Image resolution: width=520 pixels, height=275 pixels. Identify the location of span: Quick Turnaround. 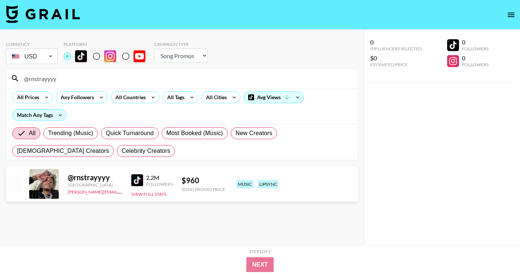
(130, 133).